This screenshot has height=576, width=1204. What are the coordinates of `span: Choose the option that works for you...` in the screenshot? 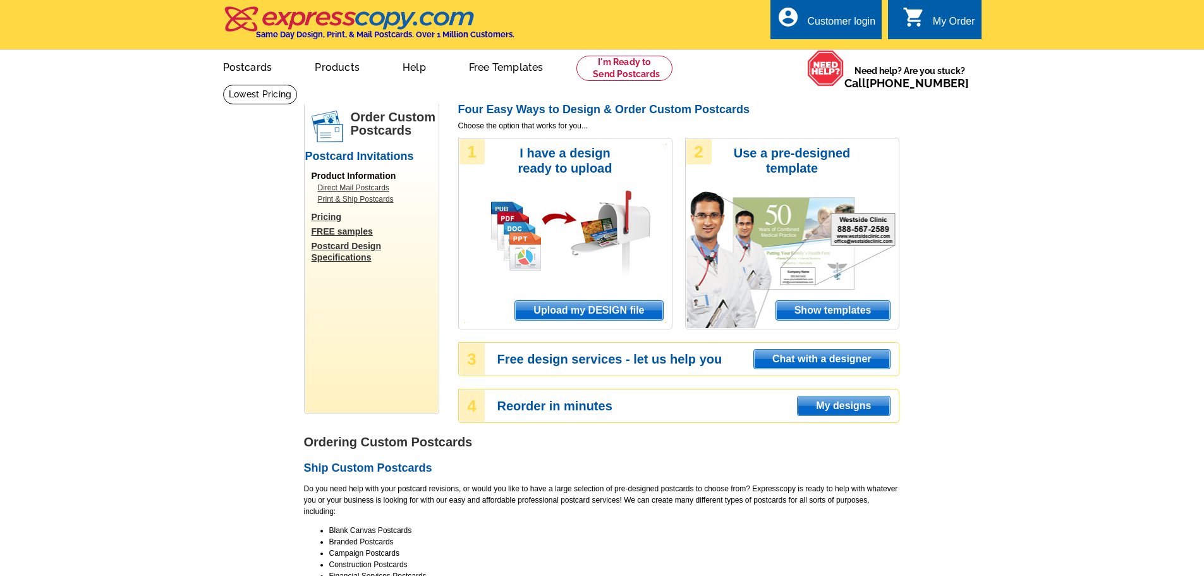 It's located at (679, 126).